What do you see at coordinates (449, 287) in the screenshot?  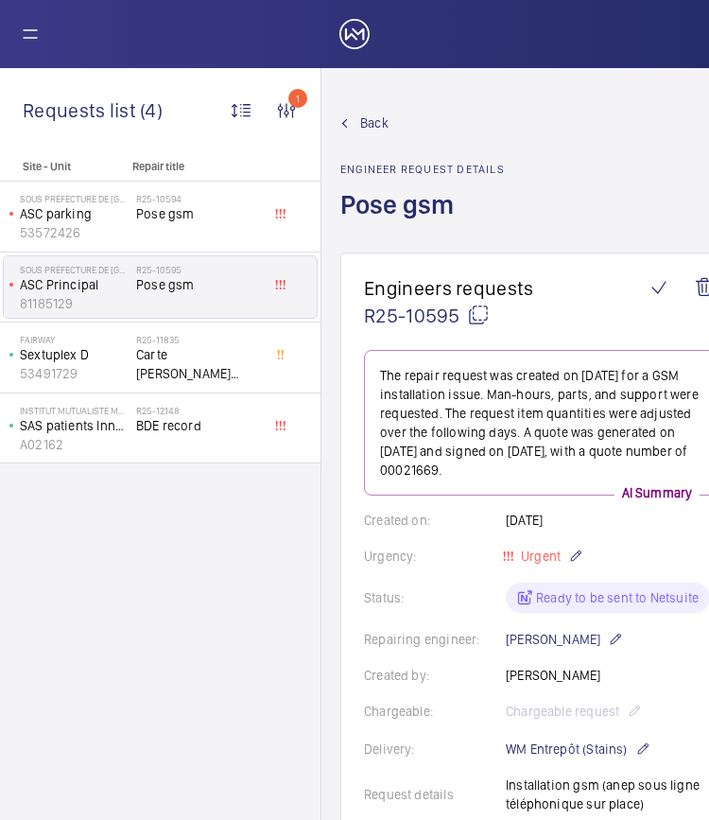 I see `span: Engineers requests` at bounding box center [449, 287].